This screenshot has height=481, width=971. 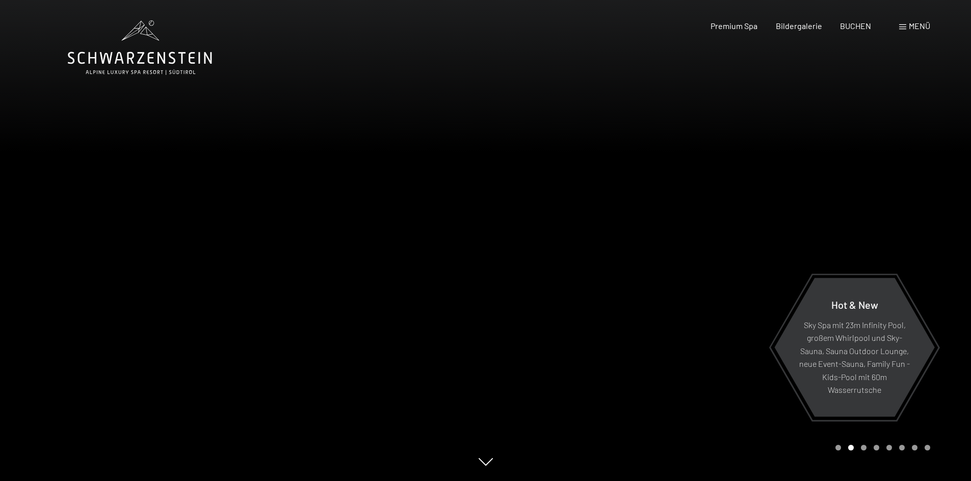 I want to click on a: Bildergalerie, so click(x=799, y=25).